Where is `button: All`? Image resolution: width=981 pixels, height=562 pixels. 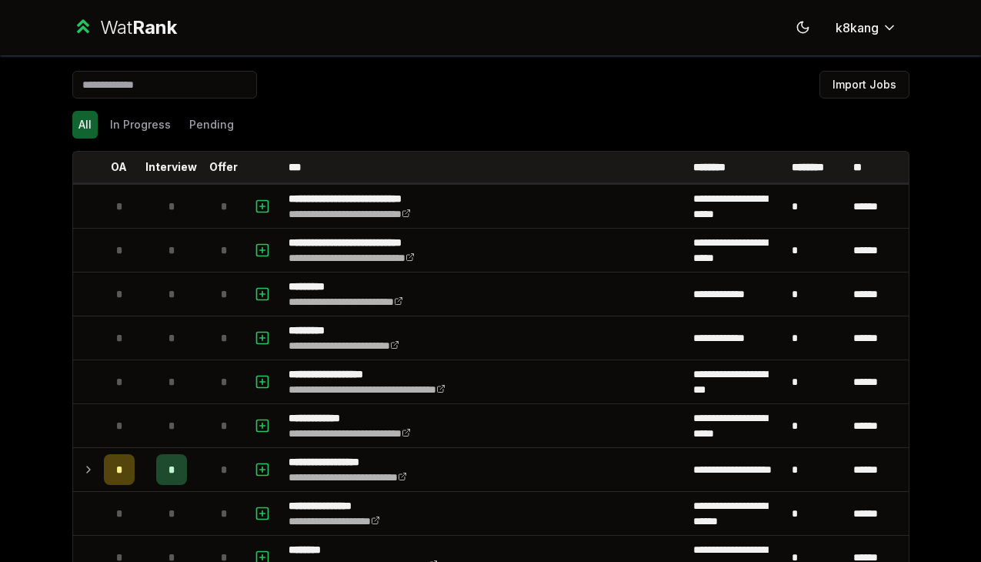 button: All is located at coordinates (85, 125).